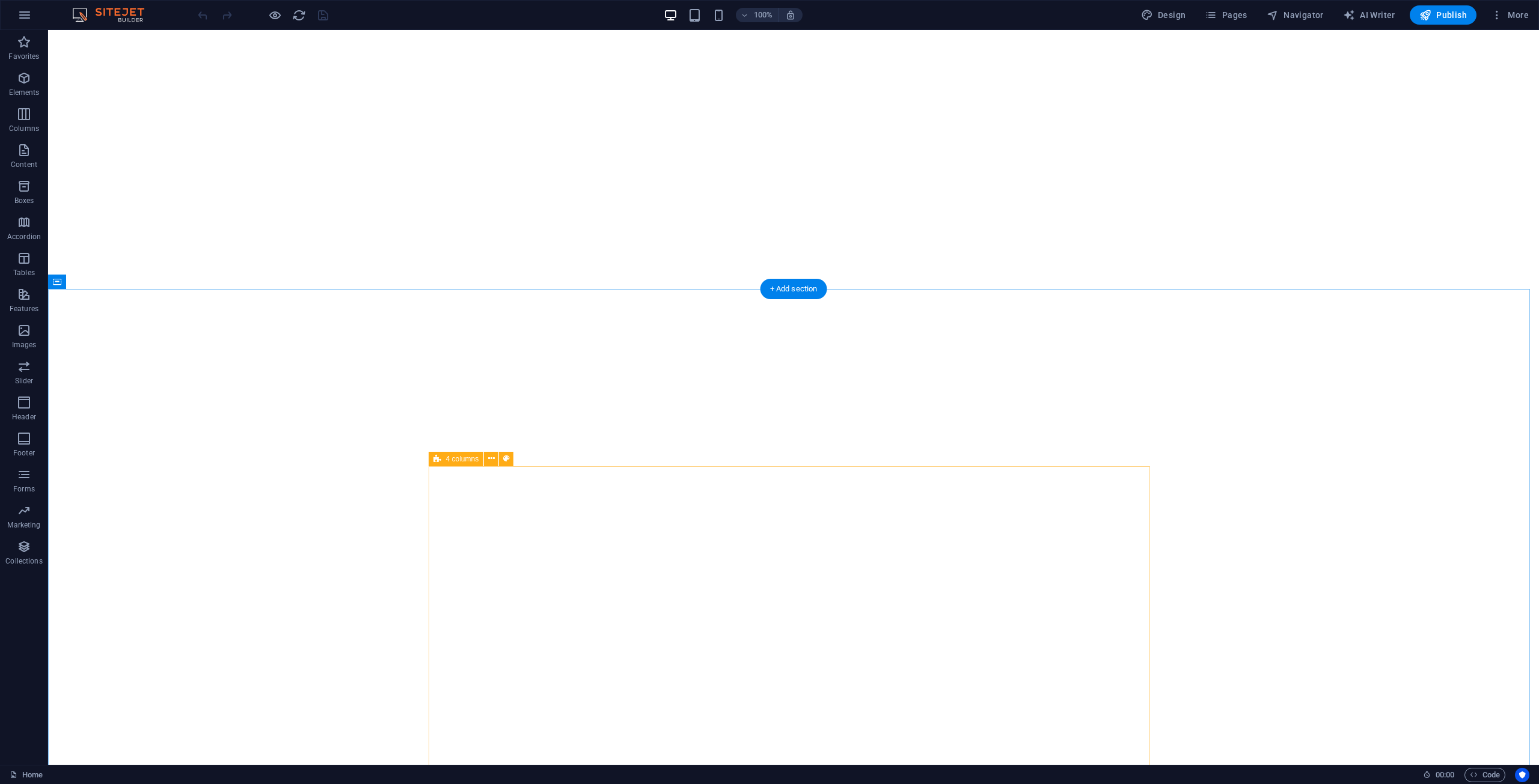 The width and height of the screenshot is (1539, 784). I want to click on div: + Add section, so click(793, 289).